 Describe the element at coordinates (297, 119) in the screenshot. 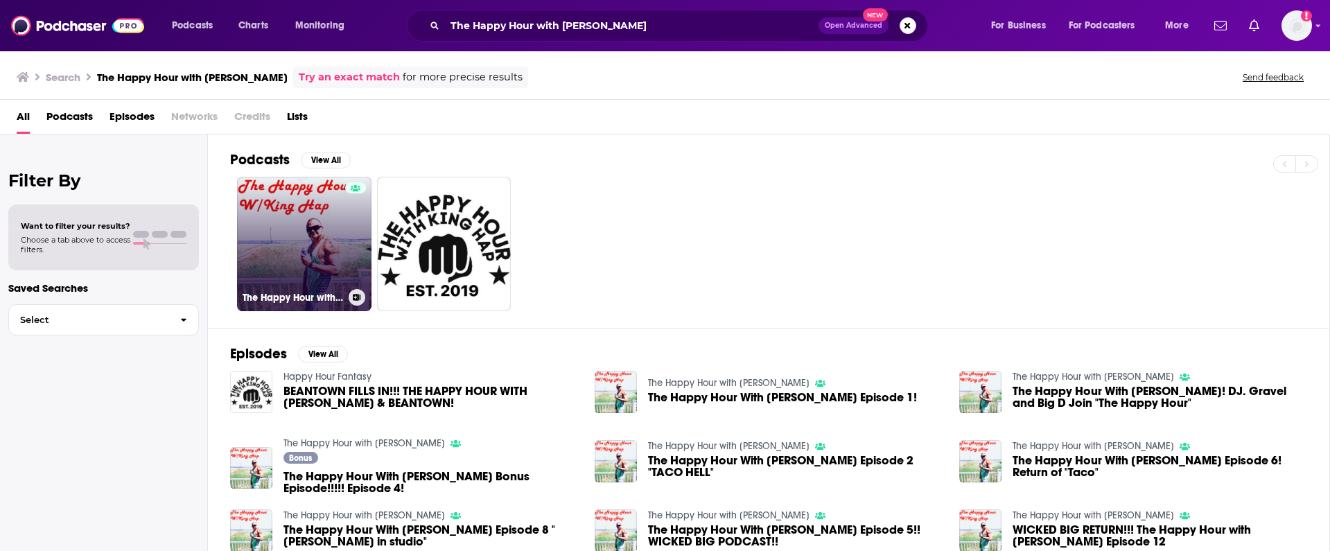

I see `span: Lists` at that location.